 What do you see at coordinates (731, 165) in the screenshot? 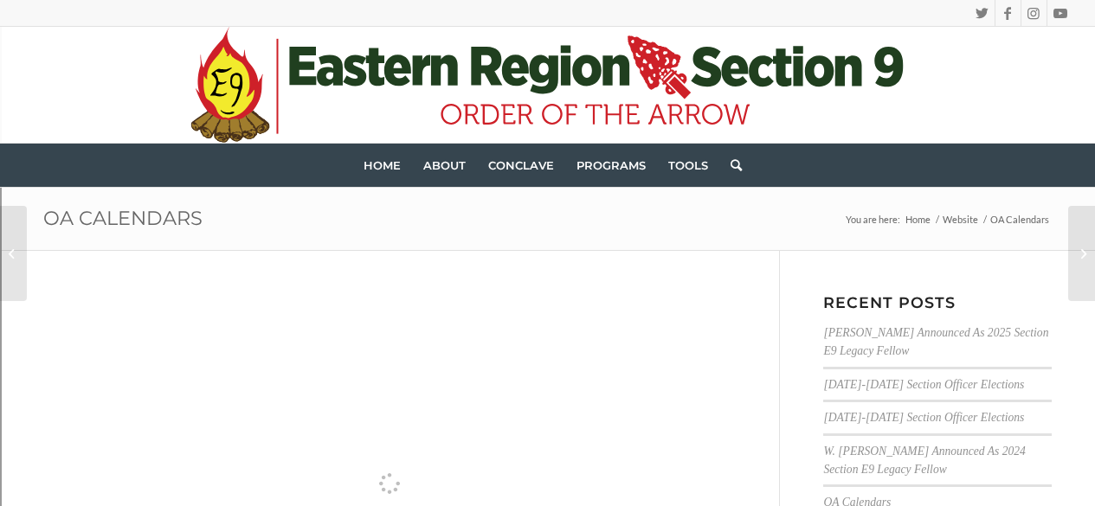
I see `a: Search` at bounding box center [731, 165].